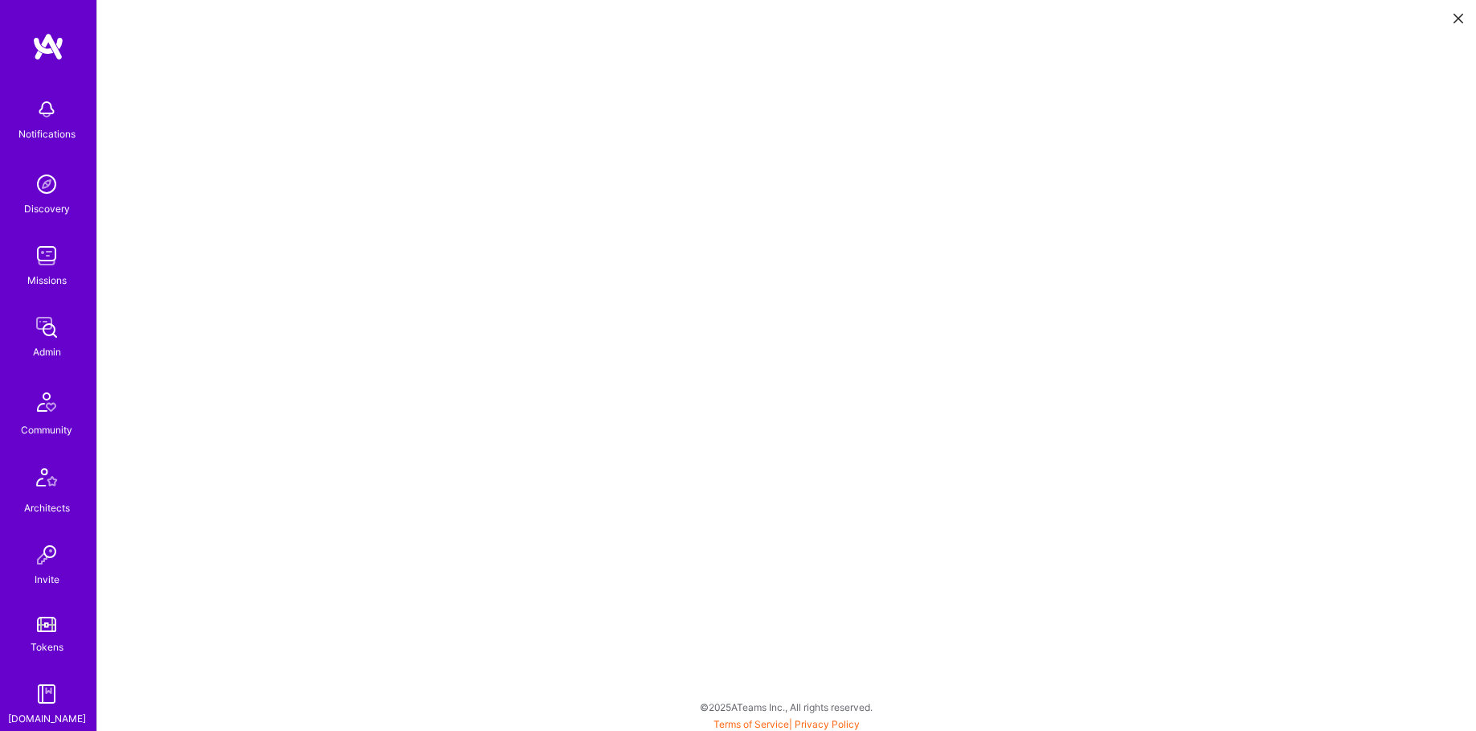  What do you see at coordinates (47, 133) in the screenshot?
I see `div: Notifications` at bounding box center [47, 133].